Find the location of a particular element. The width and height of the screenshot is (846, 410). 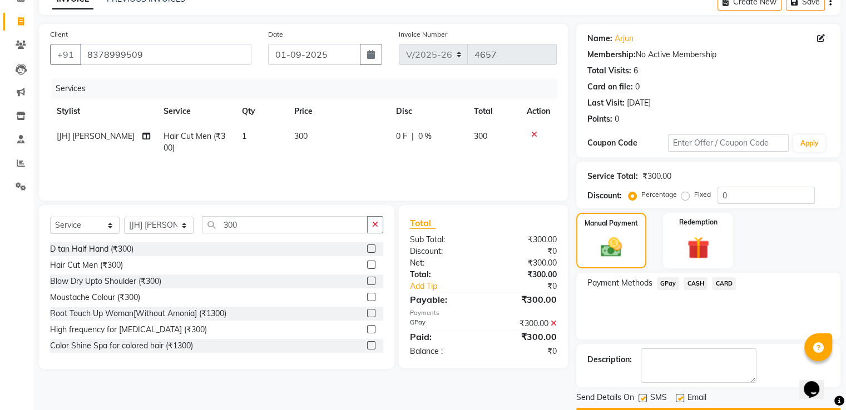

span: SMS is located at coordinates (658, 399).